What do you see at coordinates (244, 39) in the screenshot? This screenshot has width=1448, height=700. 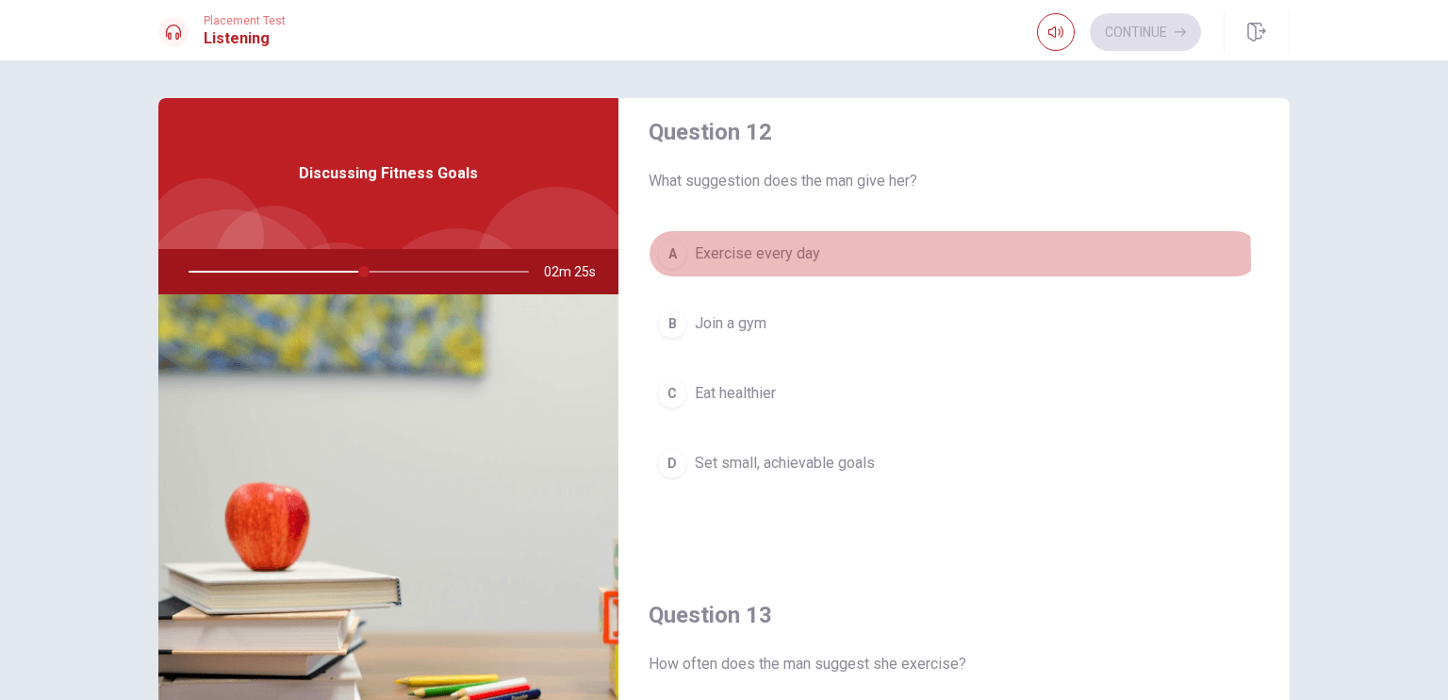 I see `h1: Listening` at bounding box center [244, 39].